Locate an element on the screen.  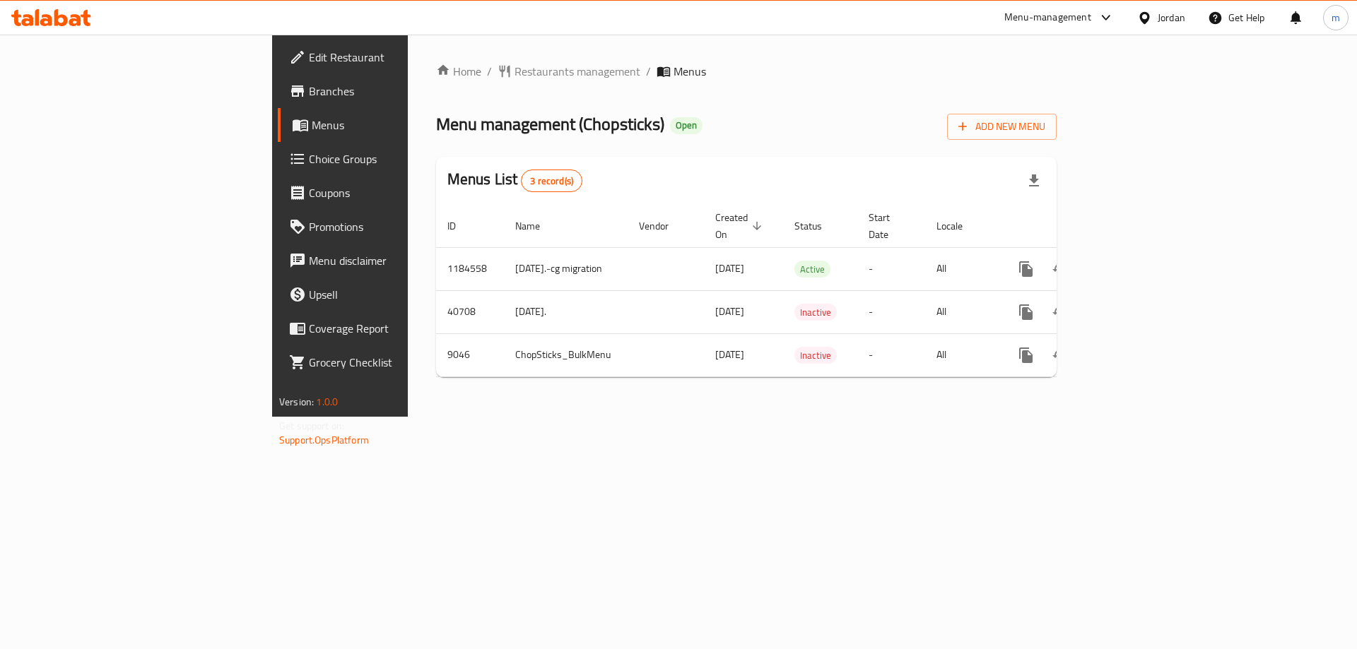
span: Active is located at coordinates (812, 269).